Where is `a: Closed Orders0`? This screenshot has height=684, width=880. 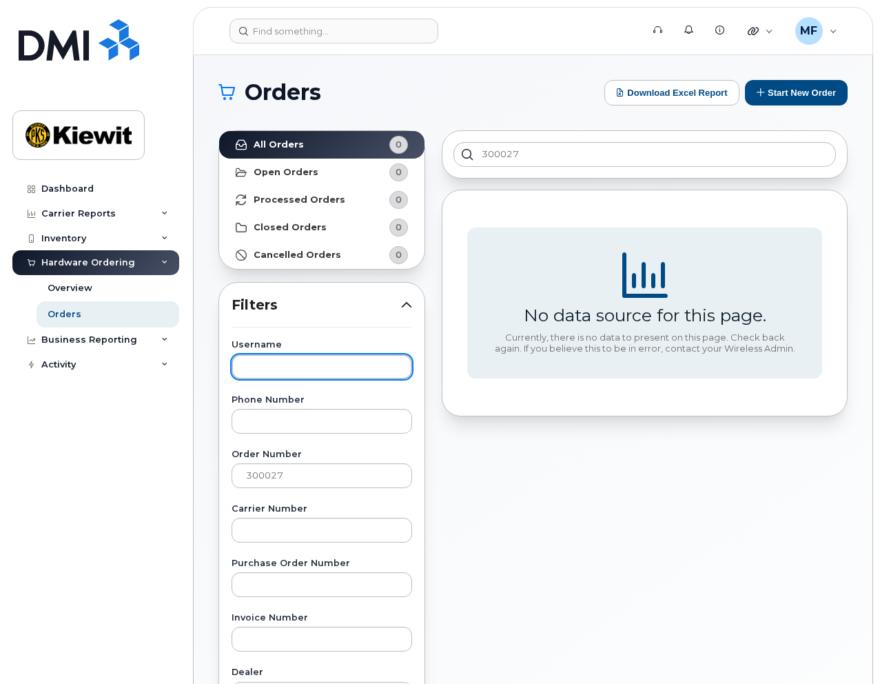 a: Closed Orders0 is located at coordinates (322, 227).